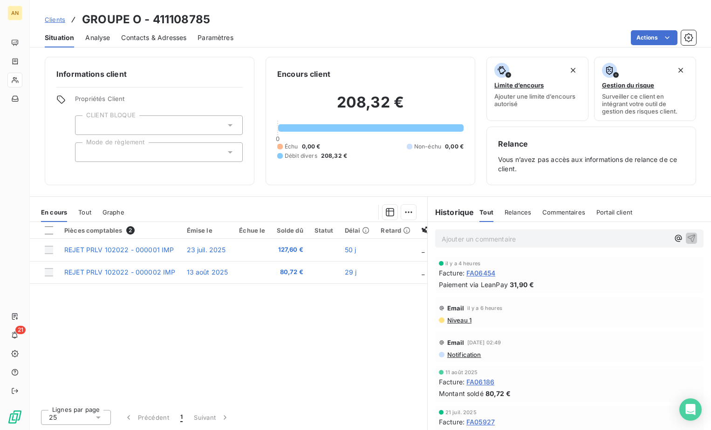 This screenshot has height=430, width=711. I want to click on span: 23 juil. 2025, so click(206, 250).